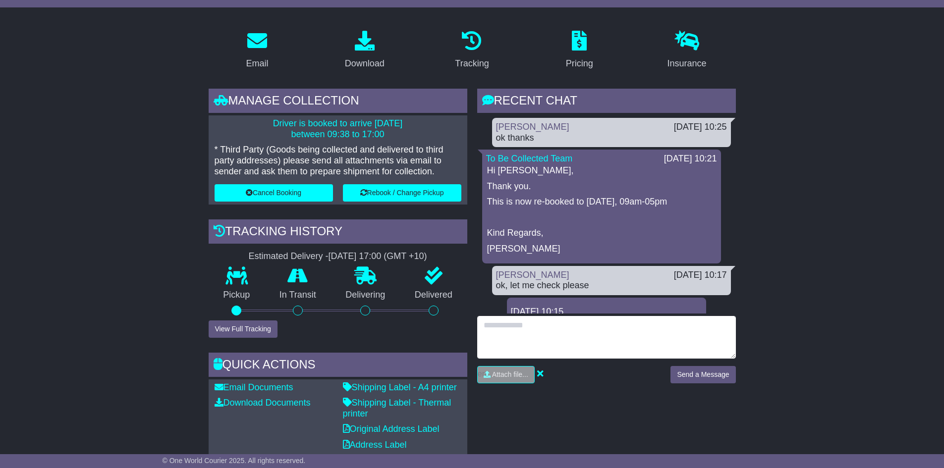 This screenshot has width=944, height=468. What do you see at coordinates (365, 51) in the screenshot?
I see `a: Download` at bounding box center [365, 51].